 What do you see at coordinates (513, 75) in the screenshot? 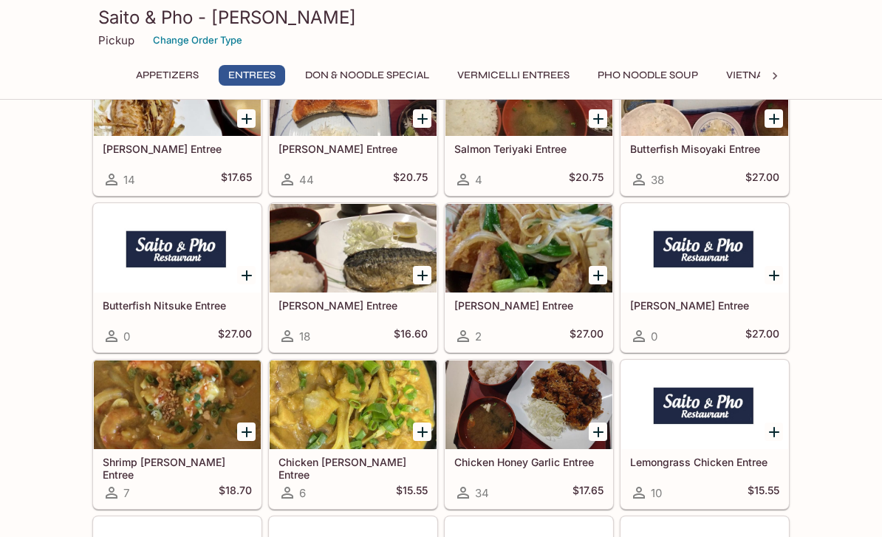
I see `button: Vermicelli Entrees` at bounding box center [513, 75].